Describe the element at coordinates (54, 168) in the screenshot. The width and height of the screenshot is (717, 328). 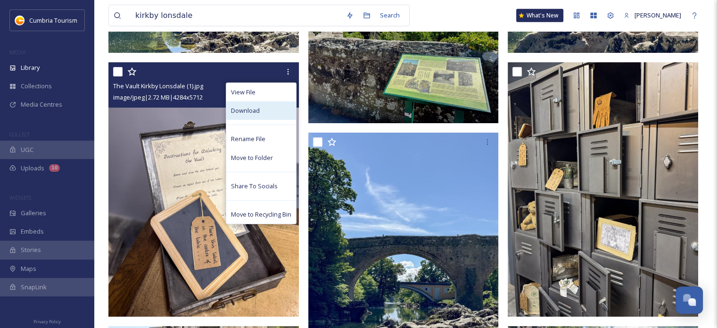
I see `div: 10` at that location.